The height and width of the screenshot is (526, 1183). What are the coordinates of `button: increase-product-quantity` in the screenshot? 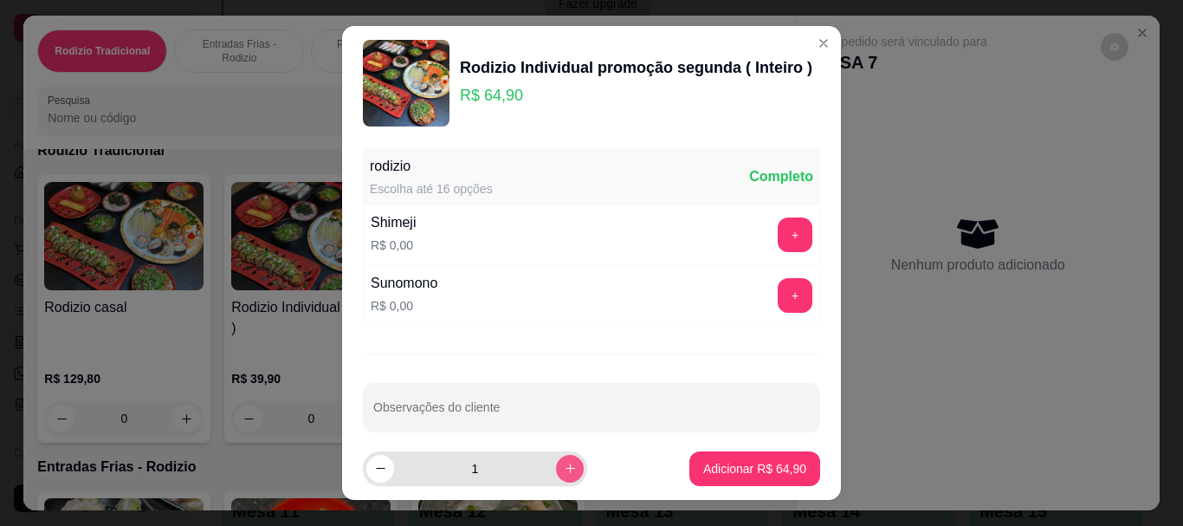 It's located at (570, 468).